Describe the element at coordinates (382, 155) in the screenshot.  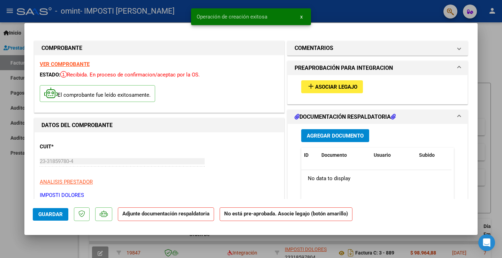
I see `span: Usuario` at that location.